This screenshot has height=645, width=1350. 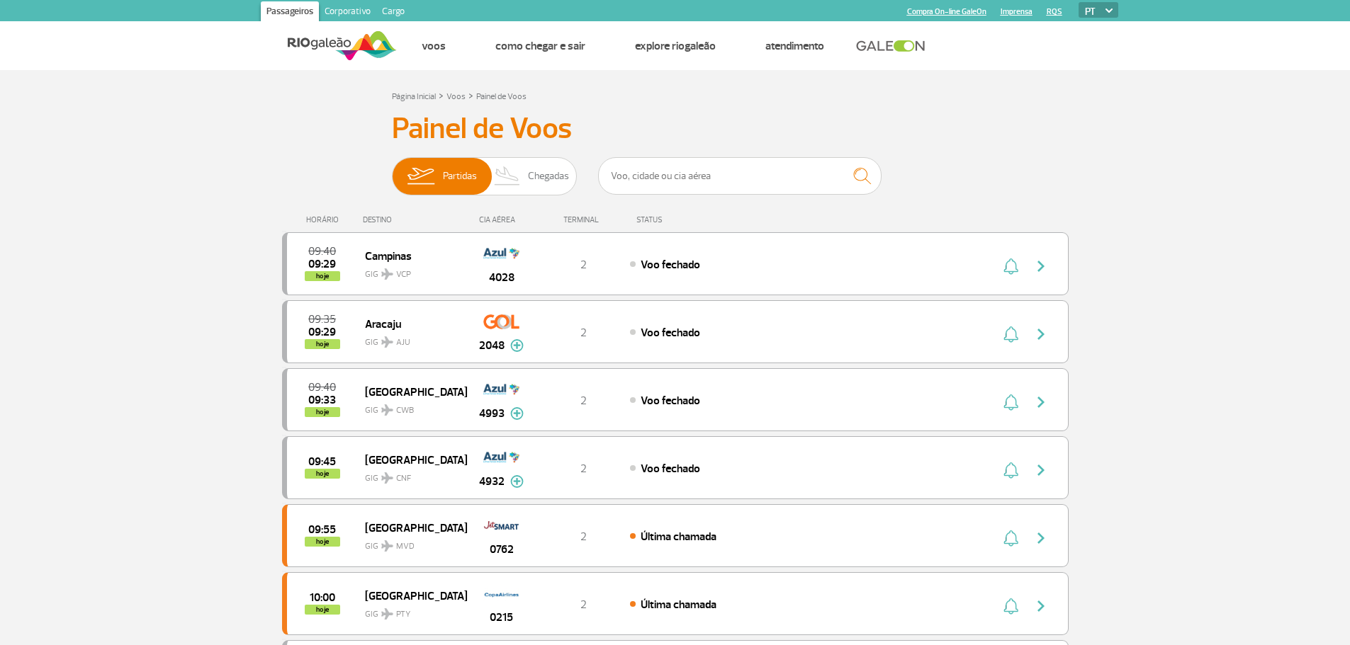 What do you see at coordinates (794, 46) in the screenshot?
I see `a: Atendimento` at bounding box center [794, 46].